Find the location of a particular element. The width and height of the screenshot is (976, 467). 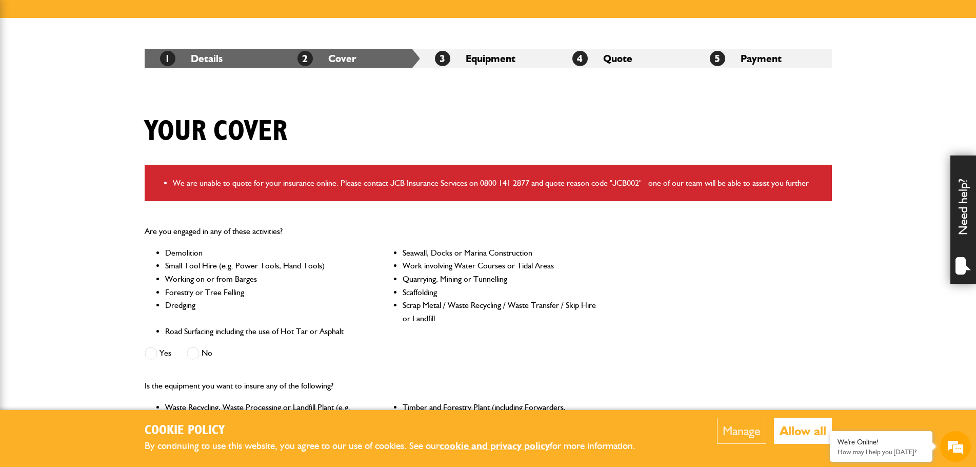

li: Work involving Water Courses or Tidal Areas is located at coordinates (499, 266).